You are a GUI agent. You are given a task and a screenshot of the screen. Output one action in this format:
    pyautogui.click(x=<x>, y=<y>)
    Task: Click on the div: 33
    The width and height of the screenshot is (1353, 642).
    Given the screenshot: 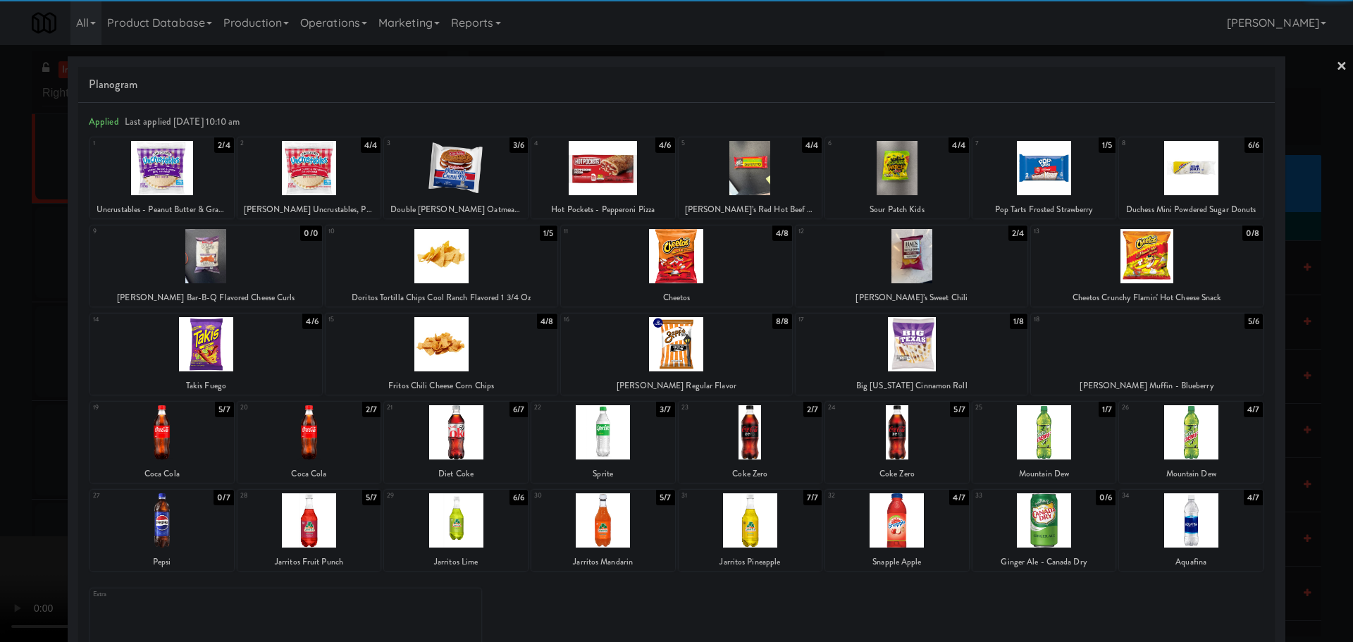 What is the action you would take?
    pyautogui.click(x=1010, y=495)
    